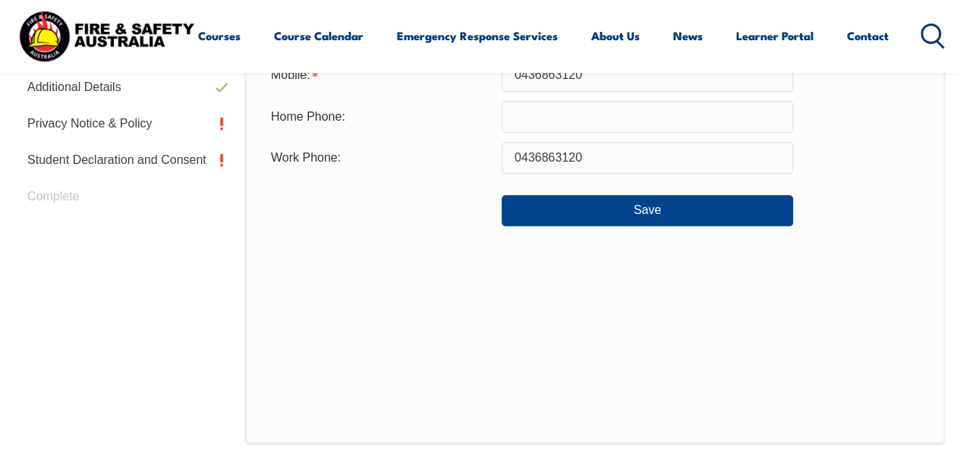 The width and height of the screenshot is (960, 450). I want to click on a: Course Calendar, so click(319, 36).